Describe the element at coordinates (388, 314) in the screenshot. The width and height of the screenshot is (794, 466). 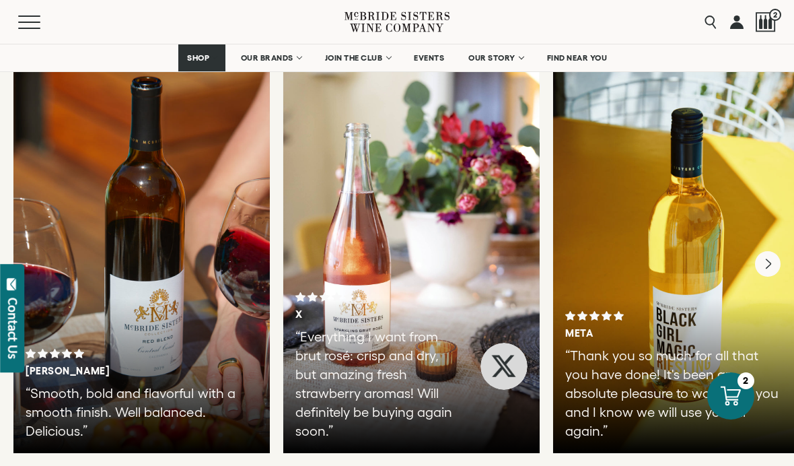
I see `h3: X` at that location.